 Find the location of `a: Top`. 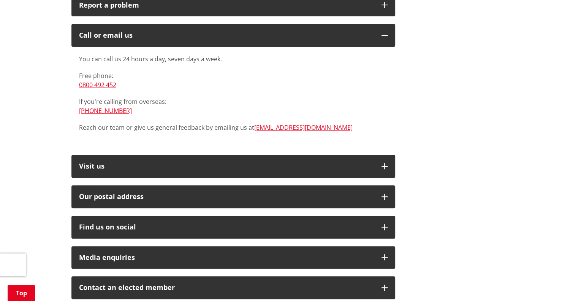

a: Top is located at coordinates (21, 293).